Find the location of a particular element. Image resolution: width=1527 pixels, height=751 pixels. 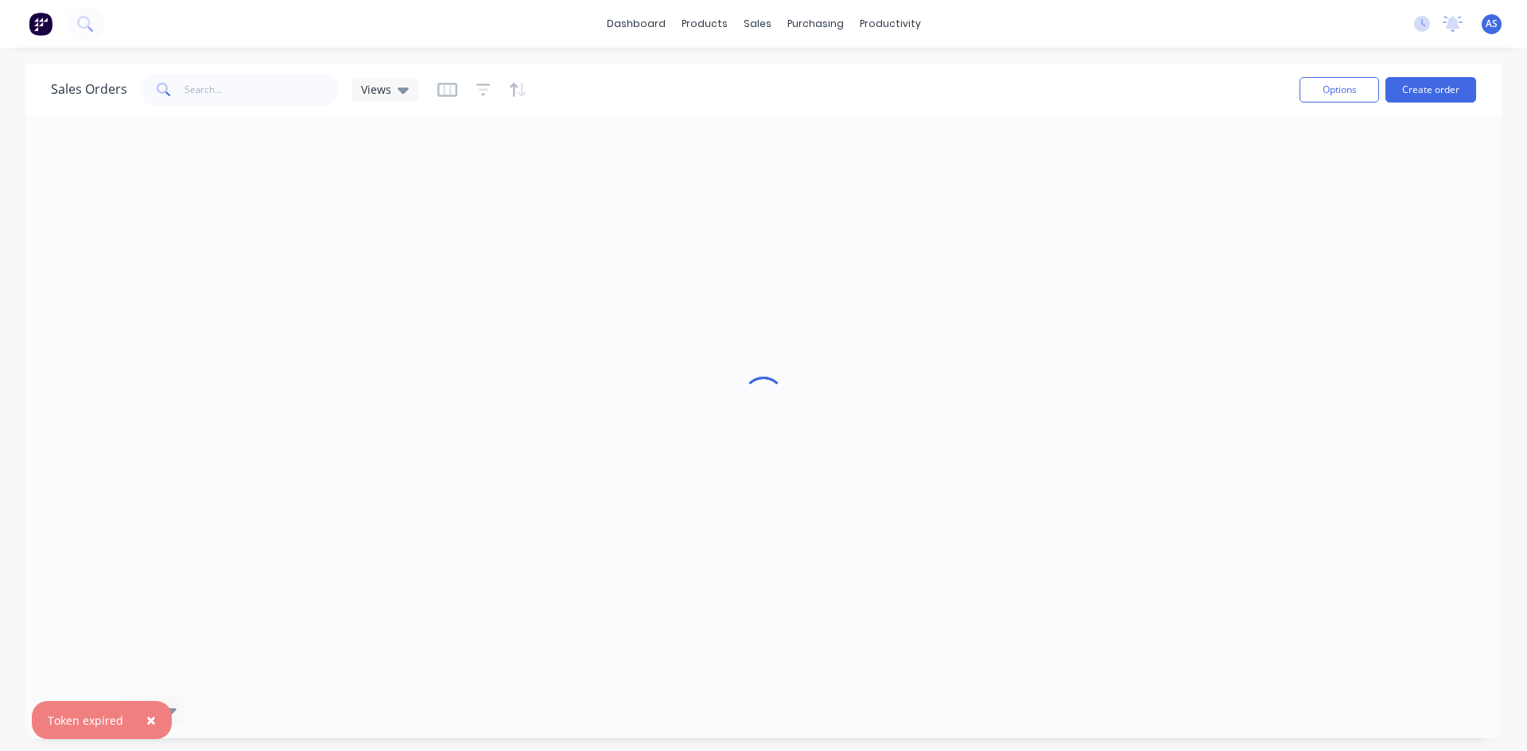

a: dashboard is located at coordinates (636, 24).